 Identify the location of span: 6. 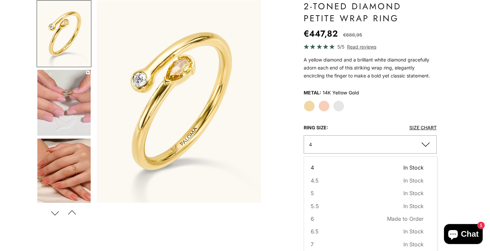
(312, 219).